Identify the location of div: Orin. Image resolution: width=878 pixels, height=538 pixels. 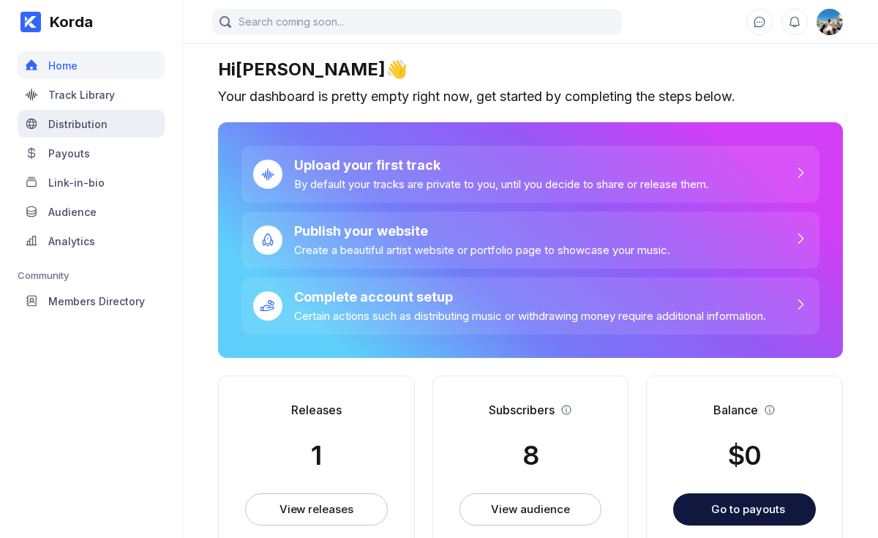
(830, 22).